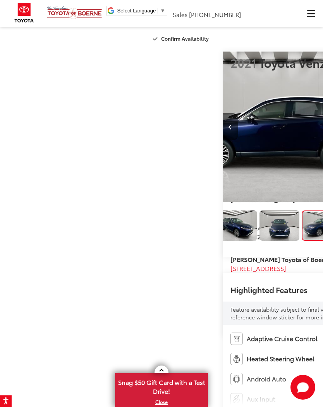 Image resolution: width=323 pixels, height=407 pixels. What do you see at coordinates (182, 38) in the screenshot?
I see `button: Confirm Availability` at bounding box center [182, 38].